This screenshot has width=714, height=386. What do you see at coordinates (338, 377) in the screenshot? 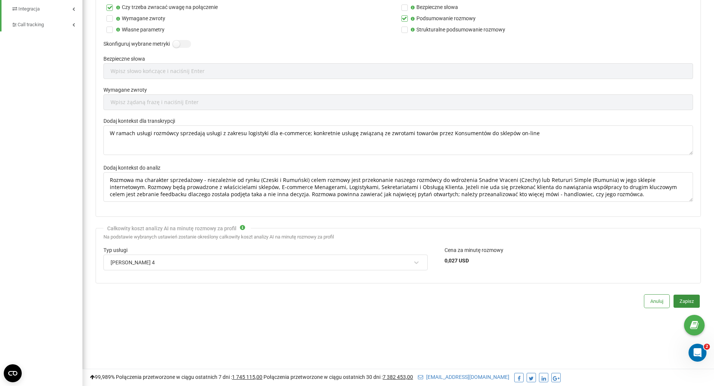
I see `span: Połączenia przetworzone w ciągu ostatnich 30 dni :` at bounding box center [338, 377].